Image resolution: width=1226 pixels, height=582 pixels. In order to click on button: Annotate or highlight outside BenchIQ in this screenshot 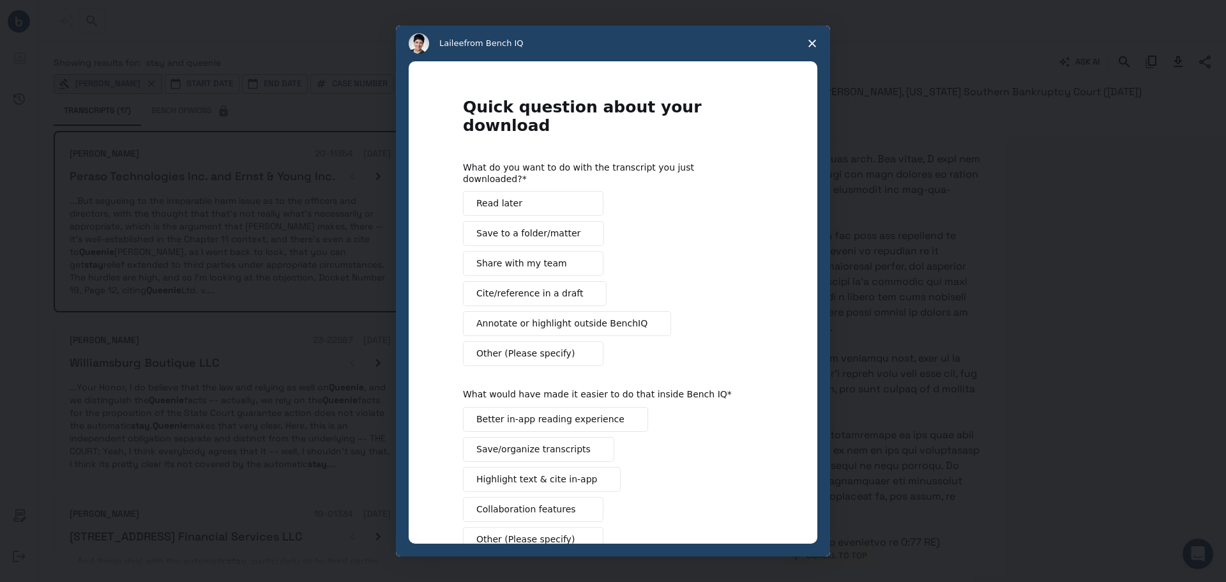, I will do `click(567, 323)`.